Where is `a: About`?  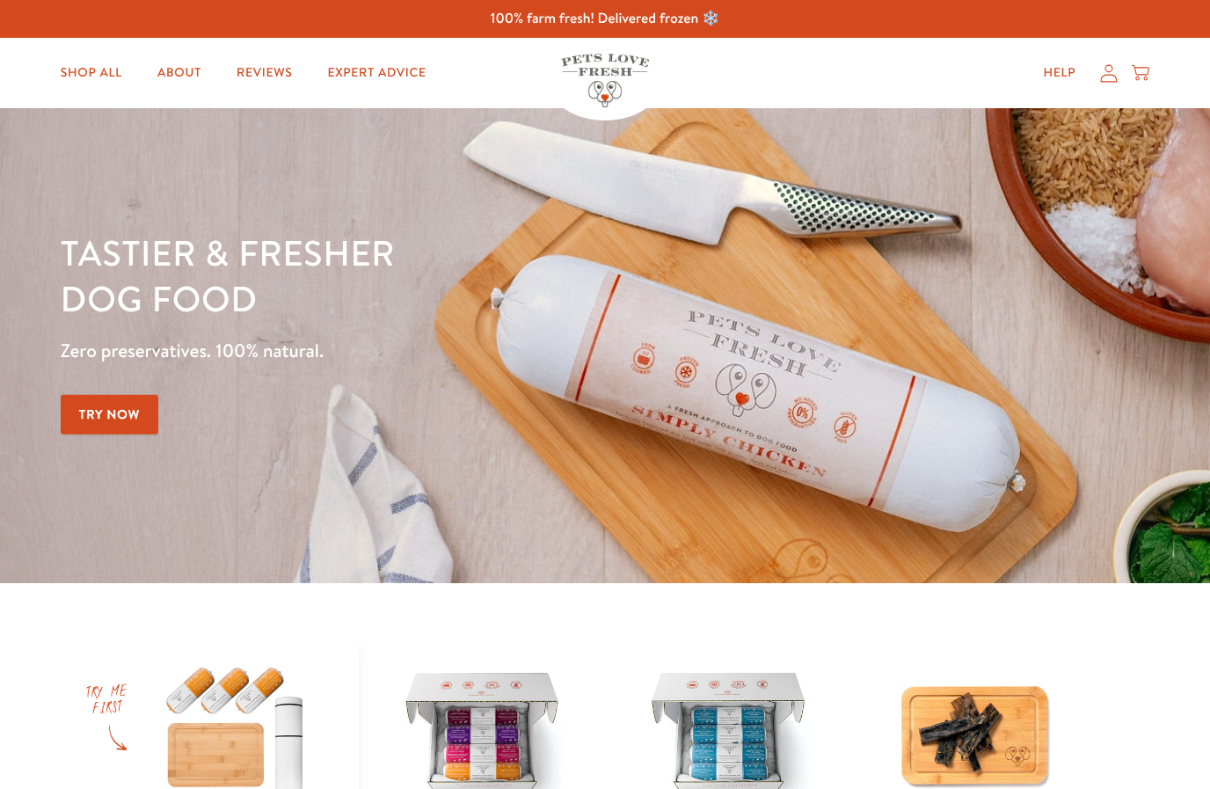
a: About is located at coordinates (179, 73).